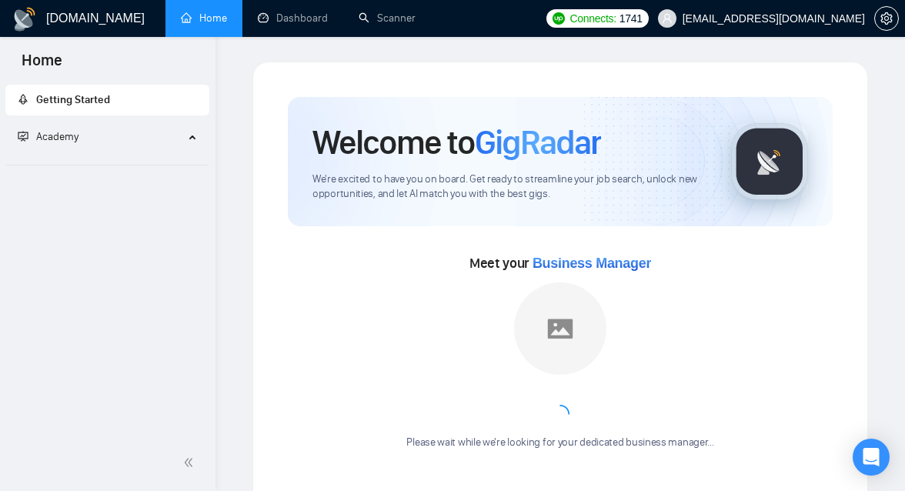 The image size is (905, 491). What do you see at coordinates (592, 263) in the screenshot?
I see `span: Business Manager` at bounding box center [592, 263].